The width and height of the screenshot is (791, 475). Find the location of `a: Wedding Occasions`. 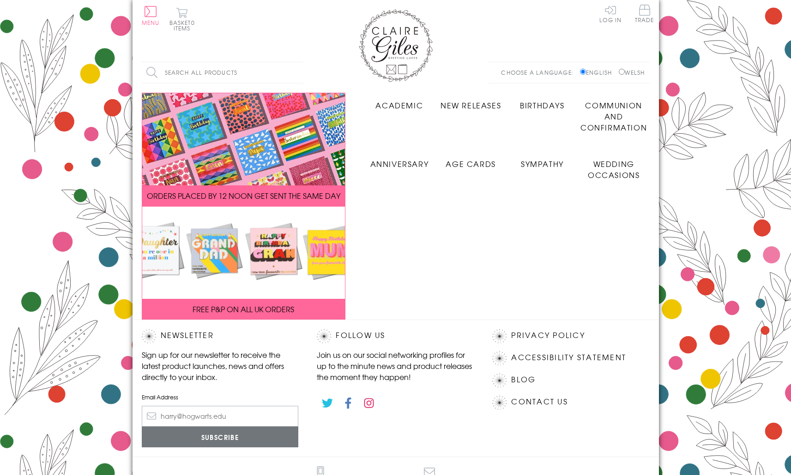

a: Wedding Occasions is located at coordinates (613, 166).